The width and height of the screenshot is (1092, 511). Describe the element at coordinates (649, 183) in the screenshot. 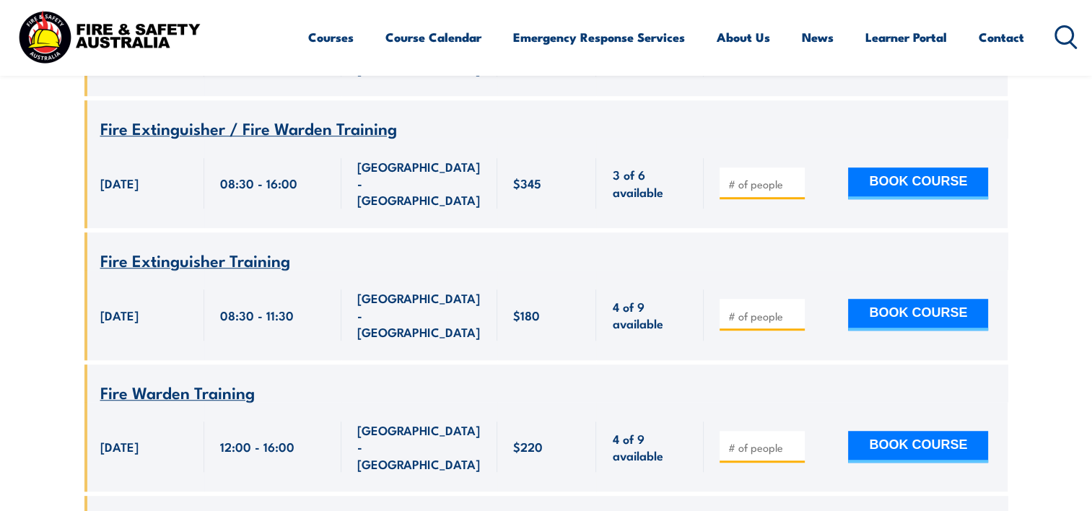

I see `span: 3 of 6 available` at that location.